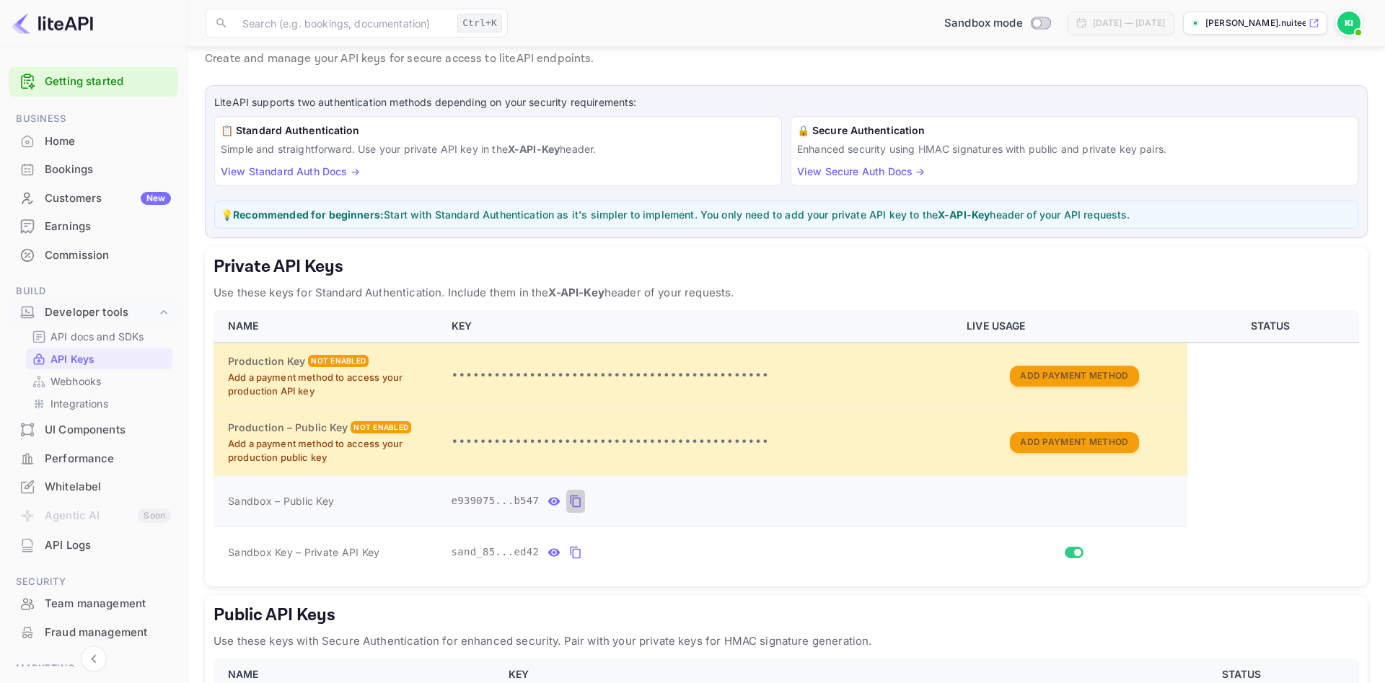 This screenshot has width=1385, height=683. Describe the element at coordinates (93, 169) in the screenshot. I see `a: Bookings` at that location.